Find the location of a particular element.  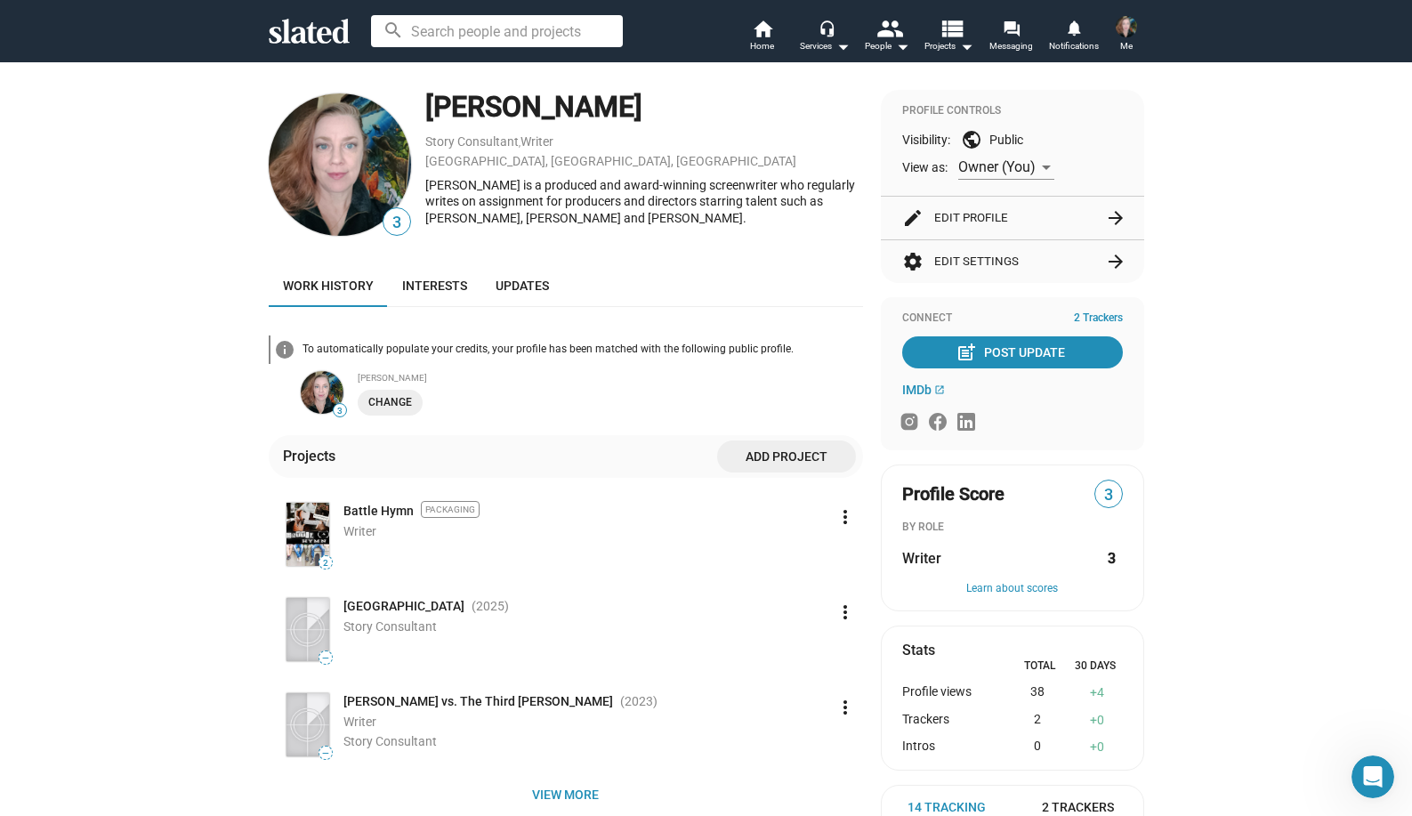

span: Packaging is located at coordinates (450, 509).